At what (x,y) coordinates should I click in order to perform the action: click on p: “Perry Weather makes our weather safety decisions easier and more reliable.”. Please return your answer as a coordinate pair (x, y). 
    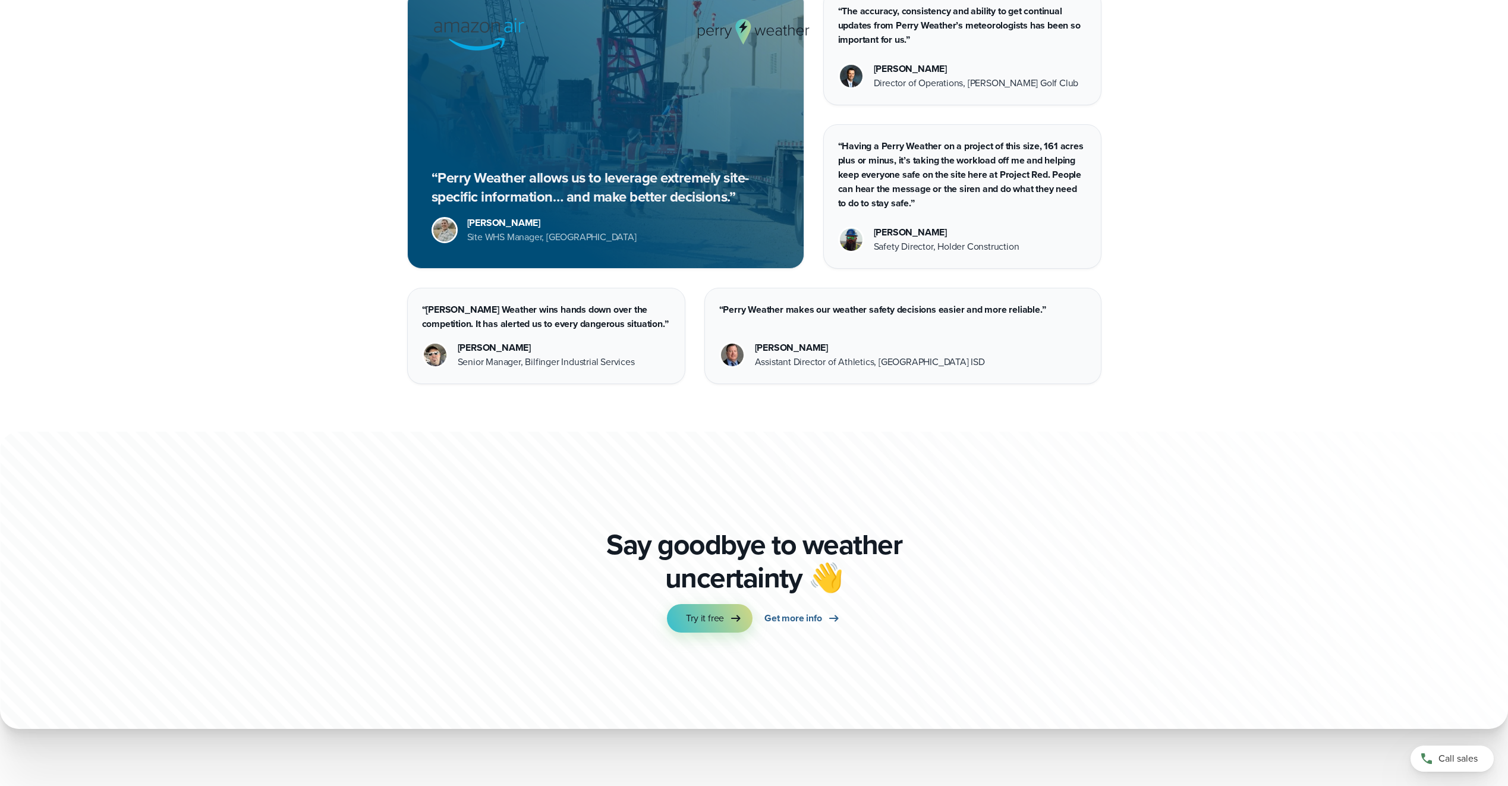
    Looking at the image, I should click on (903, 310).